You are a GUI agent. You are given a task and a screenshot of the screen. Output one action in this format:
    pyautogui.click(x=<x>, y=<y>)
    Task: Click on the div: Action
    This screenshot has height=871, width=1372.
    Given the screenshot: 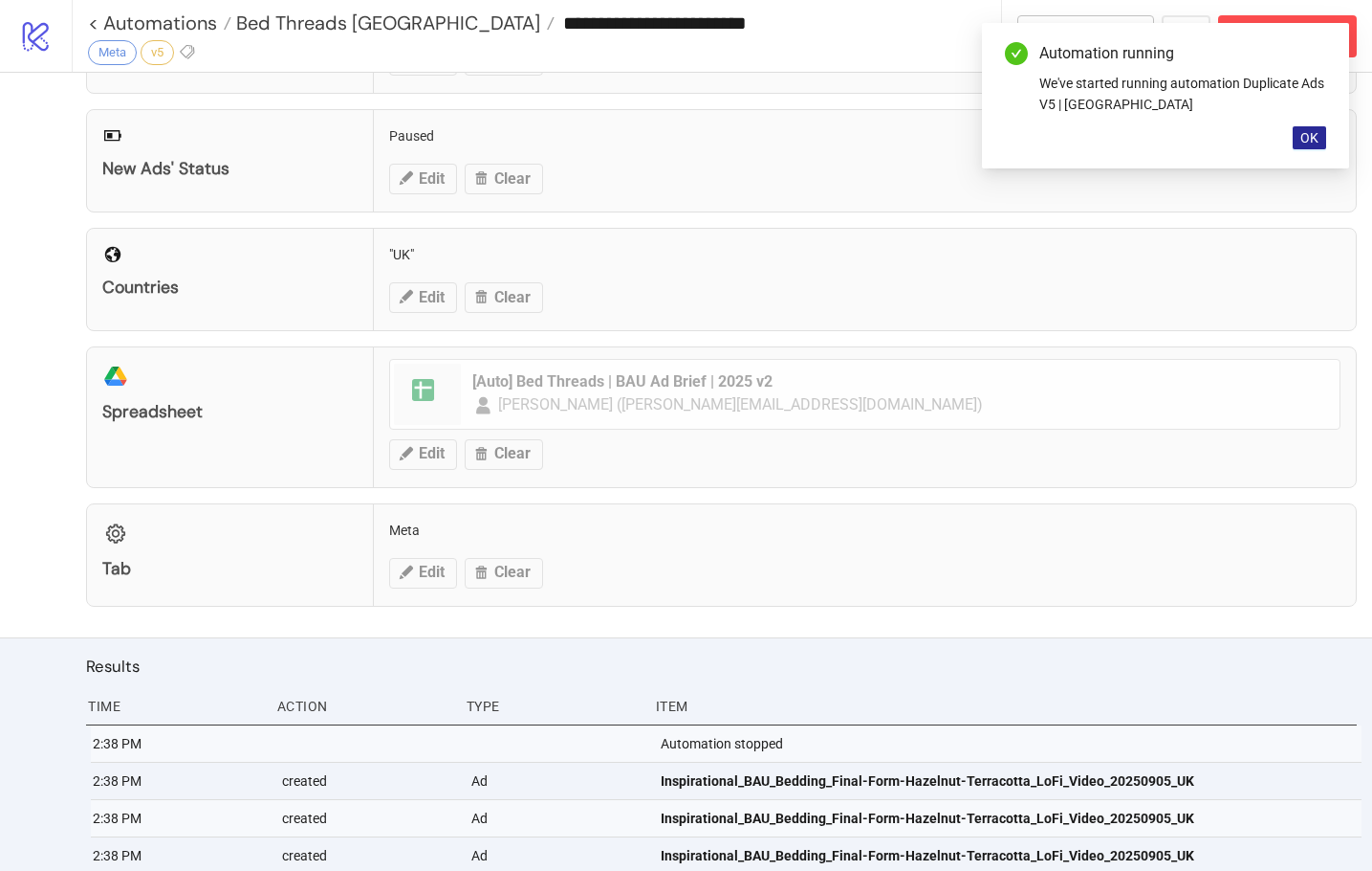 What is the action you would take?
    pyautogui.click(x=363, y=706)
    